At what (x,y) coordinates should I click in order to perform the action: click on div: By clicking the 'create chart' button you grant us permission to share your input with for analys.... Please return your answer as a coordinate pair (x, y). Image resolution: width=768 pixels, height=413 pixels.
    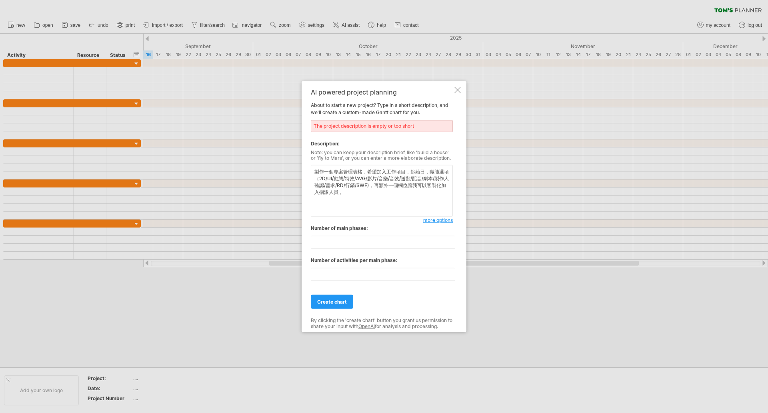
    Looking at the image, I should click on (382, 323).